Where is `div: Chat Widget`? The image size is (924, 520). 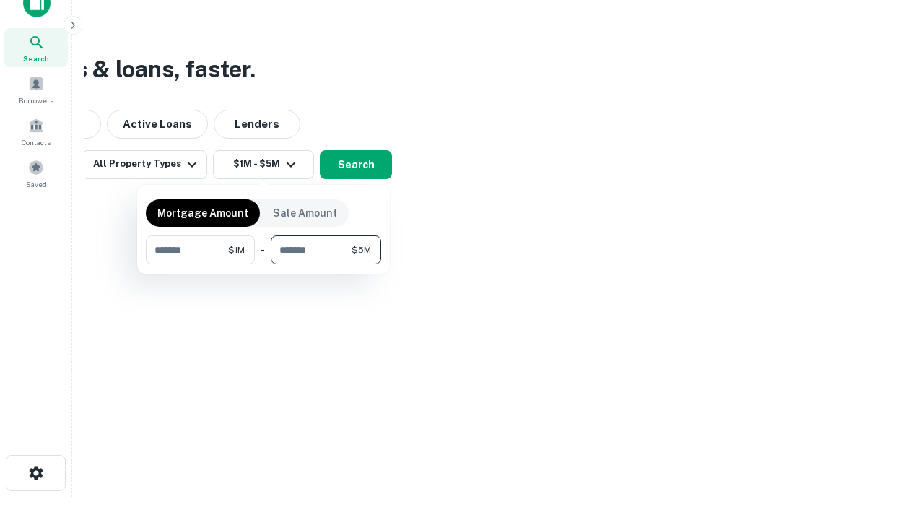 div: Chat Widget is located at coordinates (888, 439).